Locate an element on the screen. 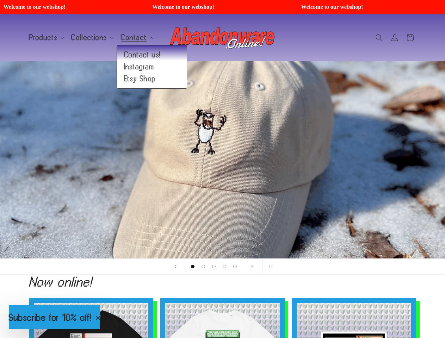 Image resolution: width=445 pixels, height=338 pixels. button: Load slide 2 of 5 is located at coordinates (203, 267).